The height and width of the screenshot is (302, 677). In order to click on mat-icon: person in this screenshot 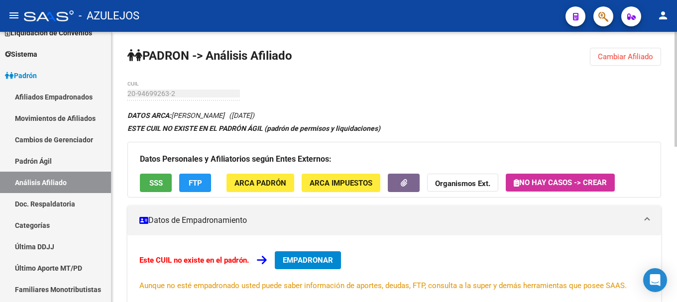, I will do `click(663, 15)`.